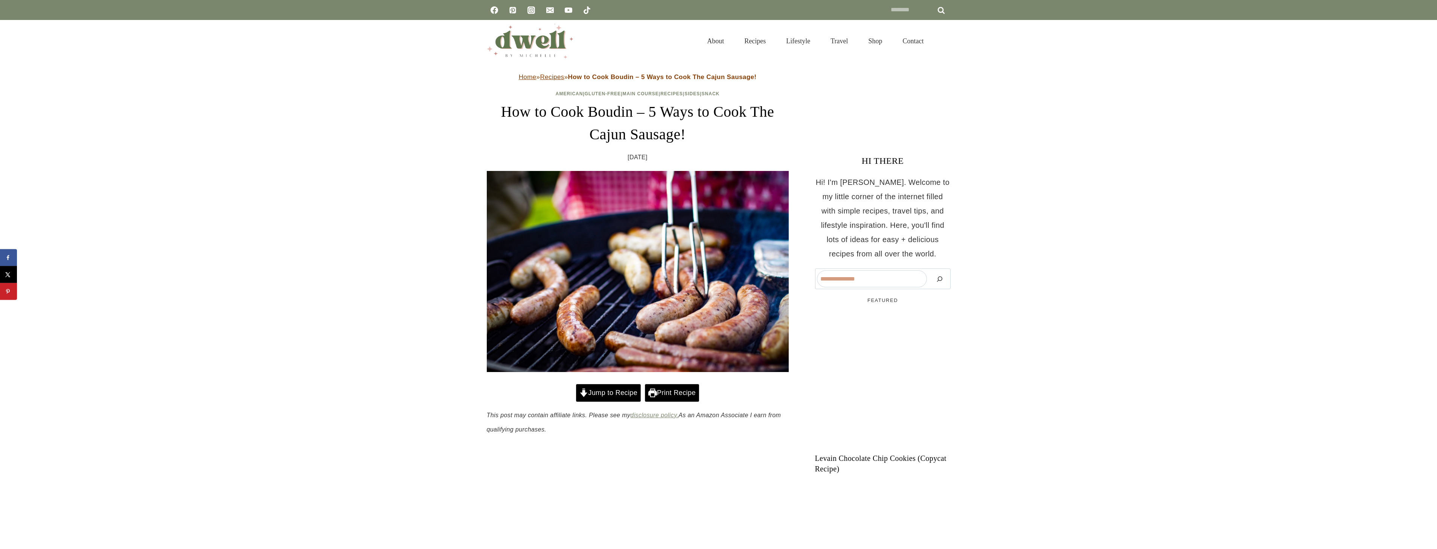  Describe the element at coordinates (883, 300) in the screenshot. I see `h5: FEATURED` at that location.